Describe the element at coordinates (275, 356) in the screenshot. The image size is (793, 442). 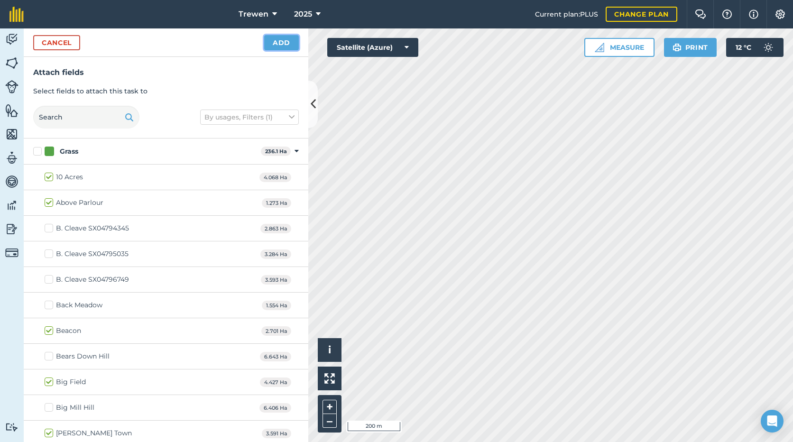
I see `span: 6.643 Ha` at that location.